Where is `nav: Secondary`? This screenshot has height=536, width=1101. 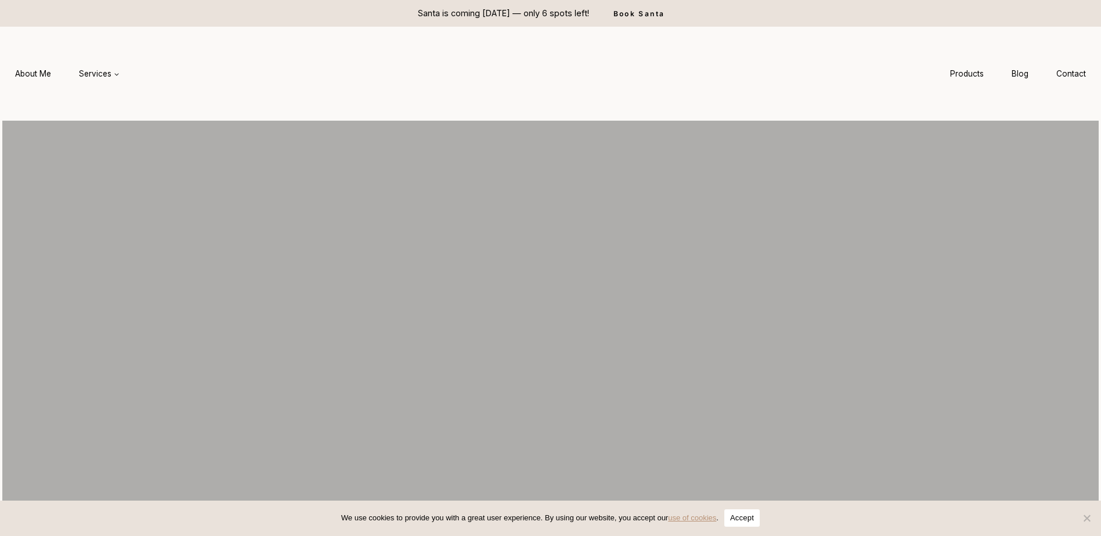
nav: Secondary is located at coordinates (1018, 74).